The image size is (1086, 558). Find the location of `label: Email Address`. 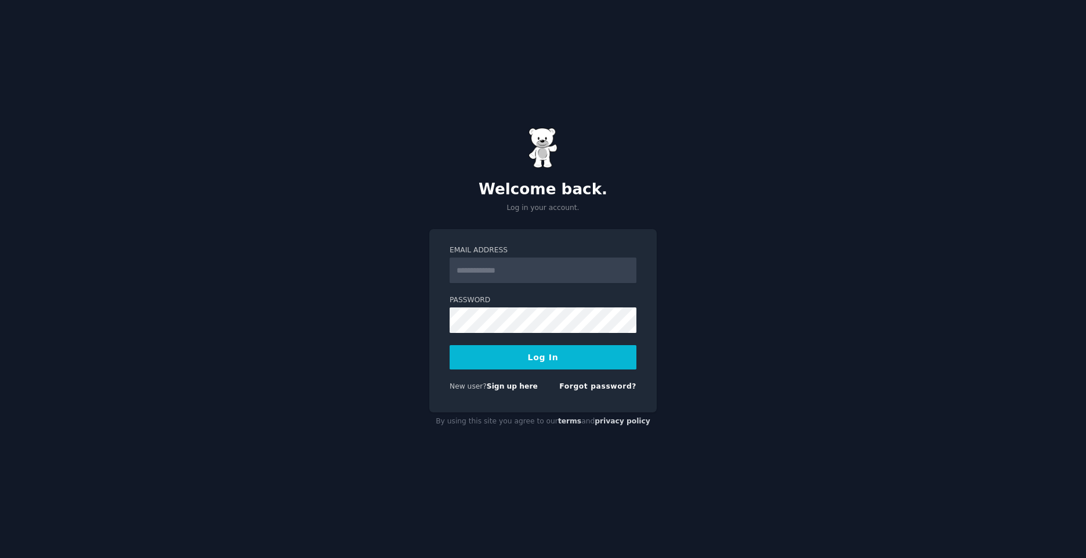

label: Email Address is located at coordinates (543, 251).